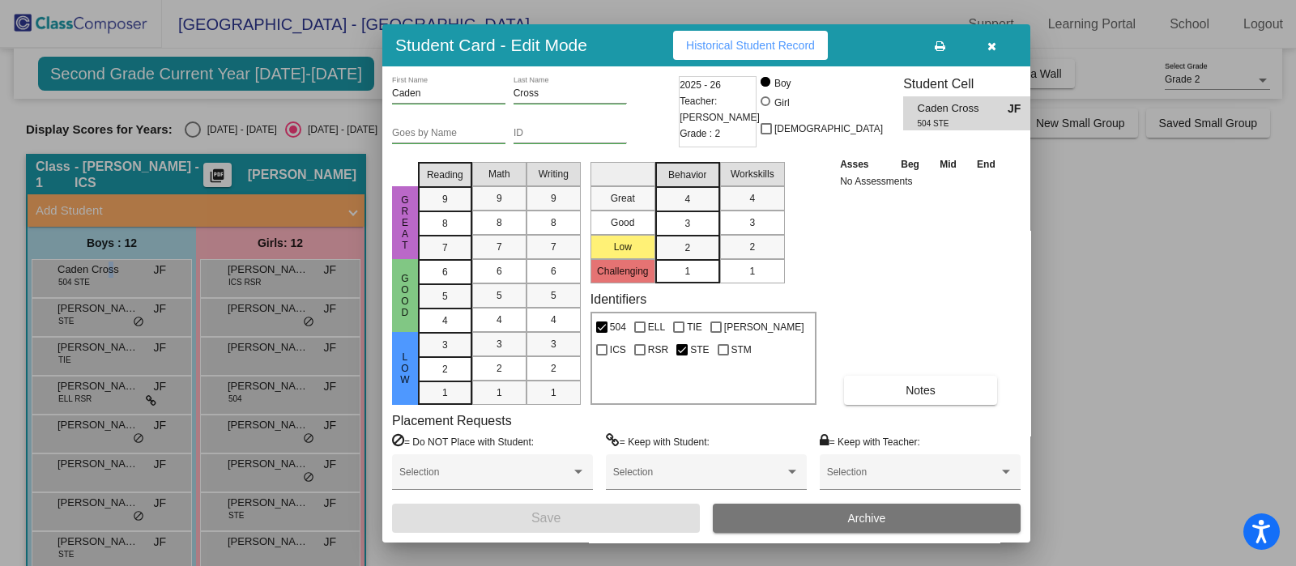  Describe the element at coordinates (974, 83) in the screenshot. I see `h3: Student Cell` at that location.